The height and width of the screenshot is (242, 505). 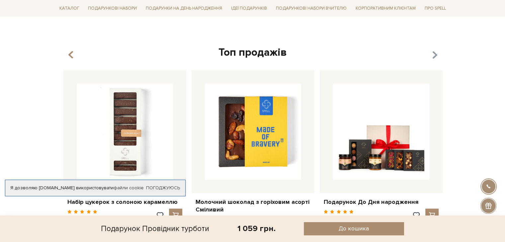 I want to click on a: Подарункові набори, so click(x=112, y=8).